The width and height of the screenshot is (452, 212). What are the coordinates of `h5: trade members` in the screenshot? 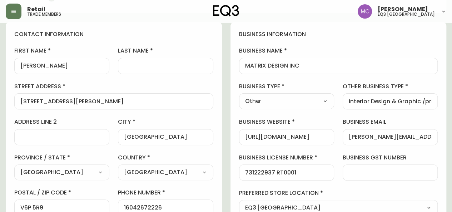 It's located at (44, 14).